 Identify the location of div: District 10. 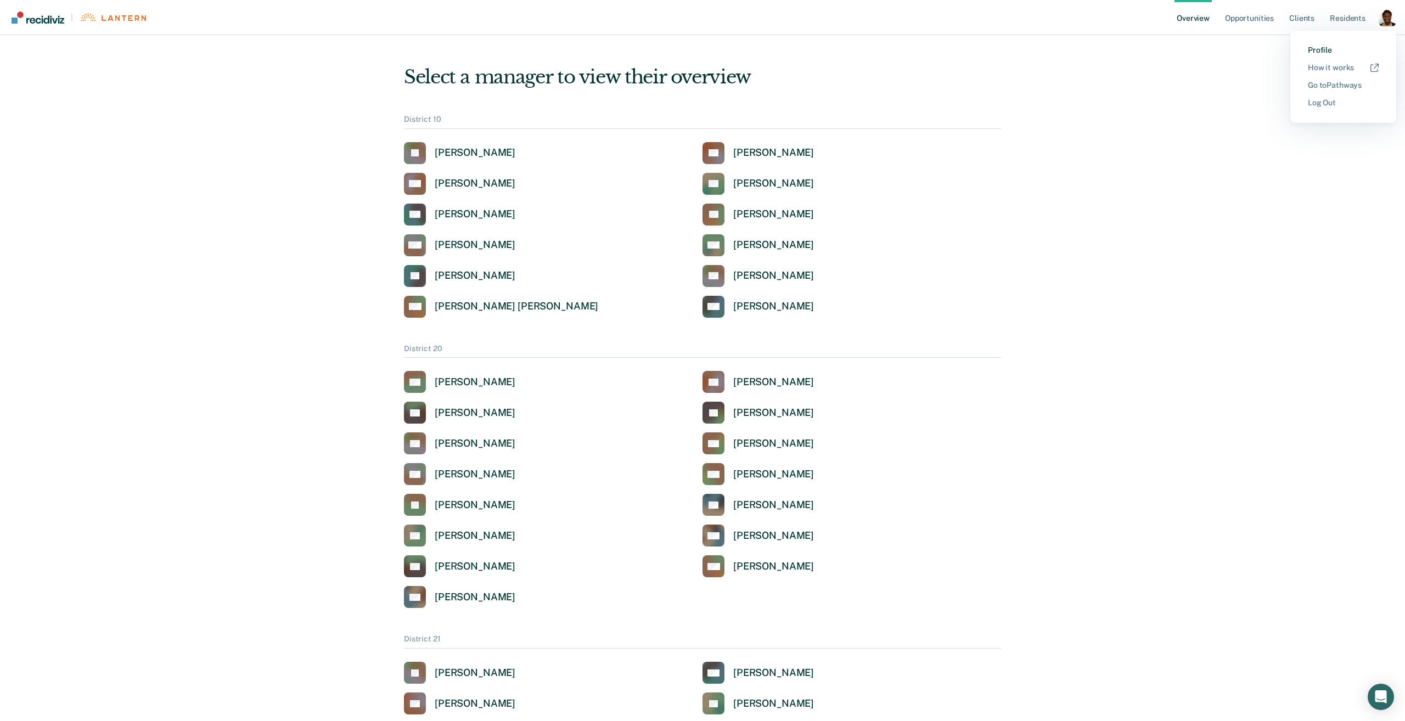
(703, 122).